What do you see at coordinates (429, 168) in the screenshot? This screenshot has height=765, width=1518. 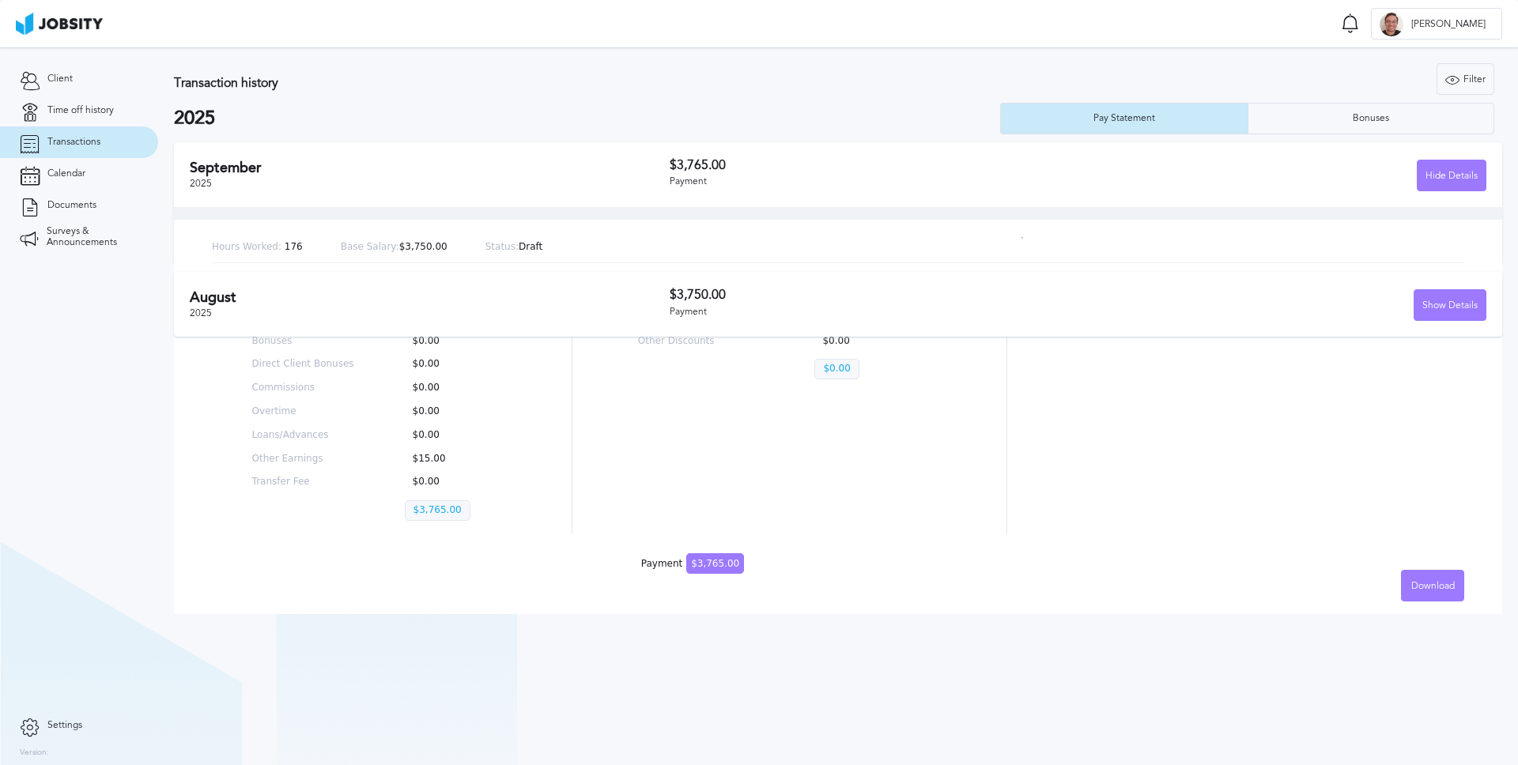 I see `h2: September` at bounding box center [429, 168].